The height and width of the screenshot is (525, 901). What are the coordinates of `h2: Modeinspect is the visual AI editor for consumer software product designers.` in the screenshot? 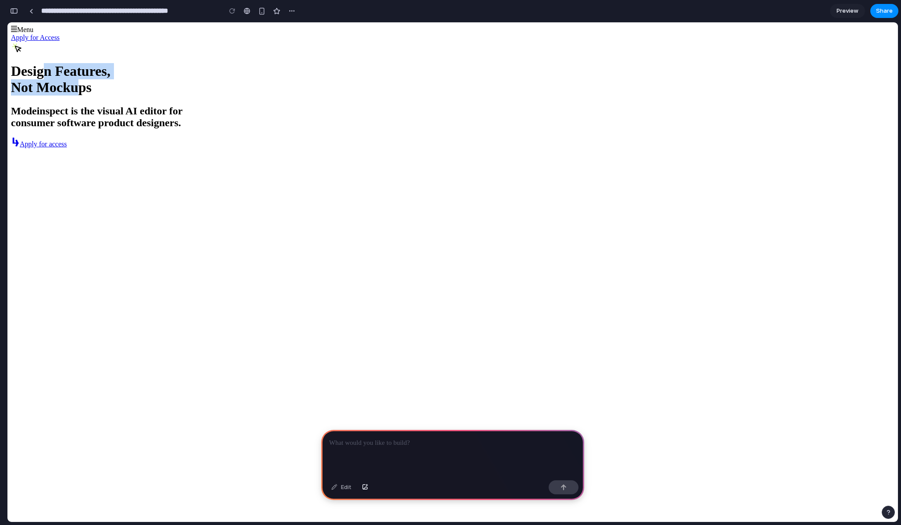 It's located at (445, 95).